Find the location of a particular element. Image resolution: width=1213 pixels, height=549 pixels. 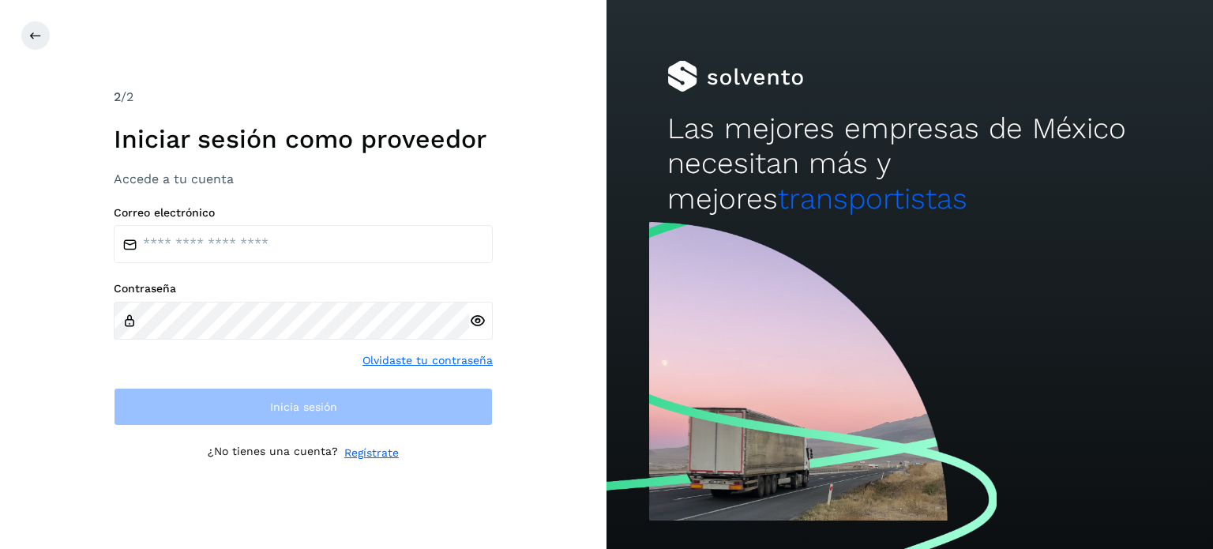

button: Inicia sesión is located at coordinates (303, 407).